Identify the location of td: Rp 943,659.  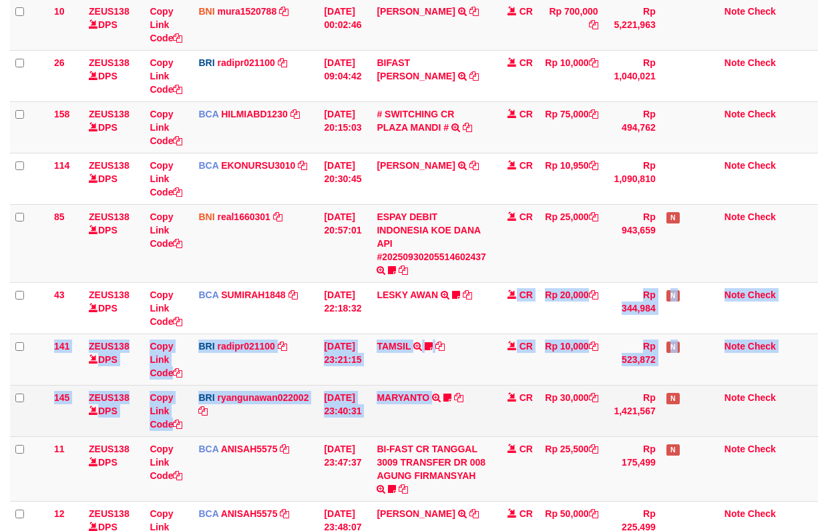
(632, 243).